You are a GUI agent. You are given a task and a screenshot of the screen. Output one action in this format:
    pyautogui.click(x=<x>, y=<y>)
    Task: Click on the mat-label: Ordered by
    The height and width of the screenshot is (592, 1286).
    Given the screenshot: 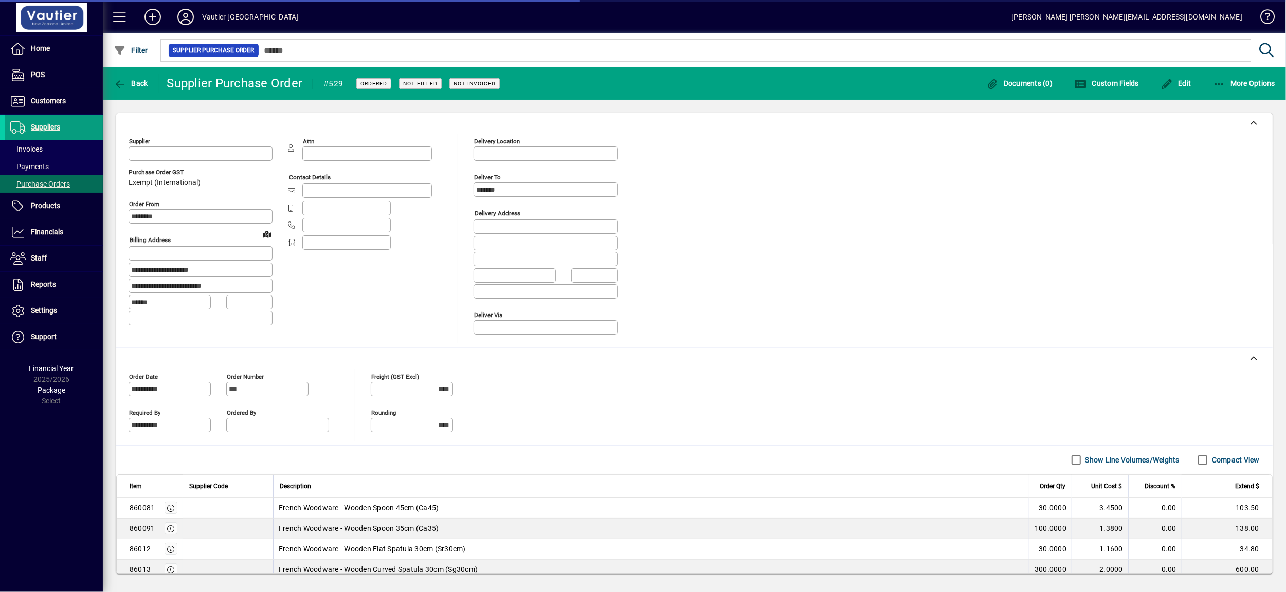 What is the action you would take?
    pyautogui.click(x=241, y=412)
    